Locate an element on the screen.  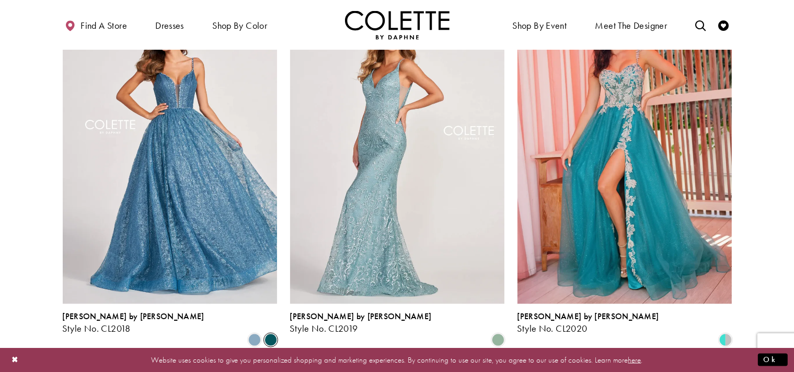
div: Colette by Daphne Style No. CL2018 is located at coordinates (133, 323).